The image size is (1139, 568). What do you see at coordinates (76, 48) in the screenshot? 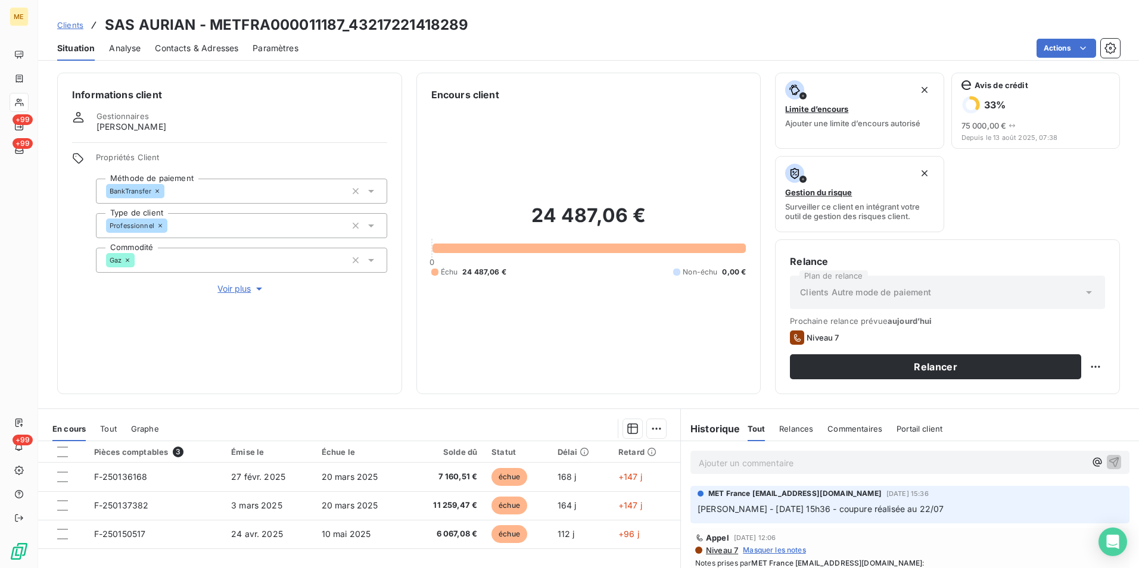
I see `span: Situation` at bounding box center [76, 48].